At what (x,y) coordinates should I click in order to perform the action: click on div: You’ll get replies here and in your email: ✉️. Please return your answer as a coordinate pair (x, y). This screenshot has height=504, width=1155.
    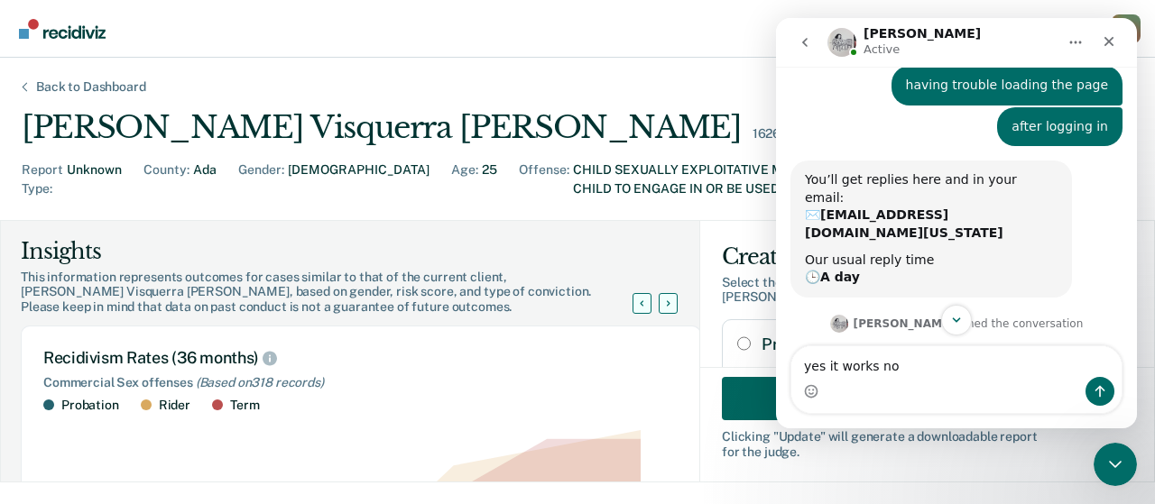
    Looking at the image, I should click on (155, 189).